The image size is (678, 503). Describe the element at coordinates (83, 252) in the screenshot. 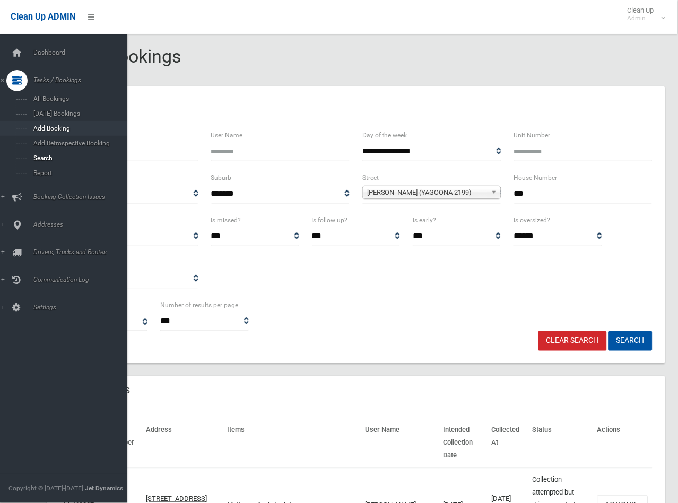

I see `span: Drivers, Trucks and Routes` at that location.